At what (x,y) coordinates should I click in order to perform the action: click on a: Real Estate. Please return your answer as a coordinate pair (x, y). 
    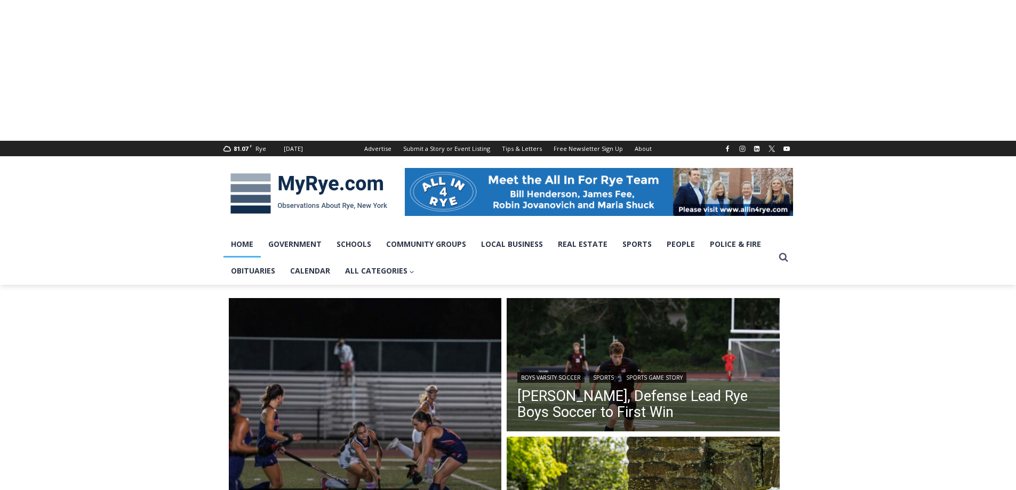
    Looking at the image, I should click on (582, 244).